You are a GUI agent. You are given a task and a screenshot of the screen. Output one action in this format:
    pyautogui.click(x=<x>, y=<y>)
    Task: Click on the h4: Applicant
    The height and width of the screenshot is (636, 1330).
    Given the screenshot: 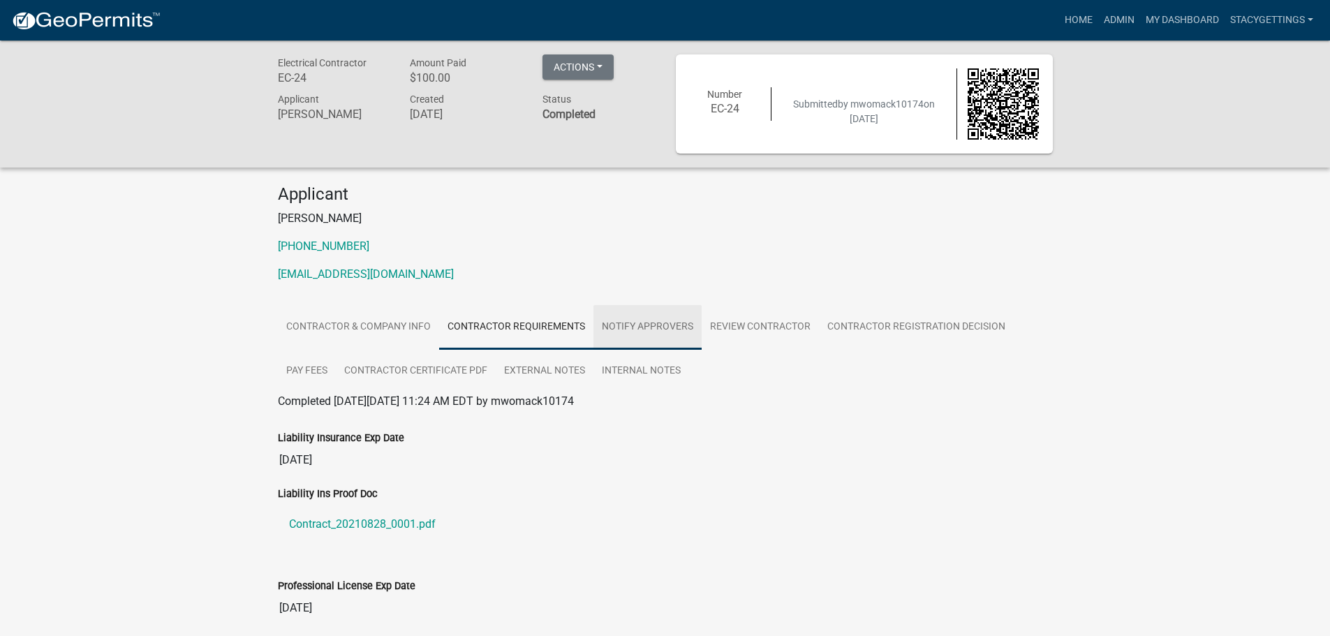 What is the action you would take?
    pyautogui.click(x=665, y=194)
    